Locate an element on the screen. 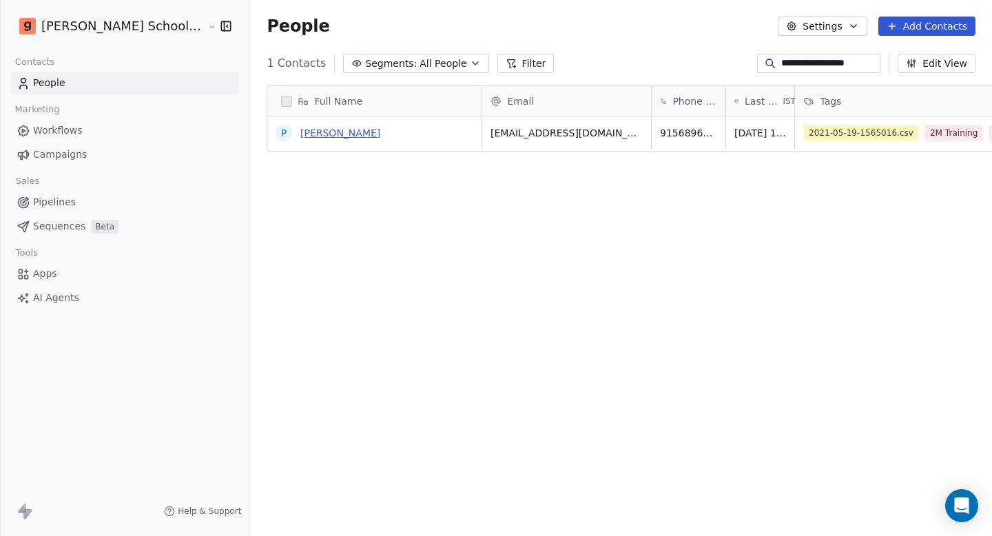 This screenshot has height=536, width=992. a: Workflows is located at coordinates (125, 130).